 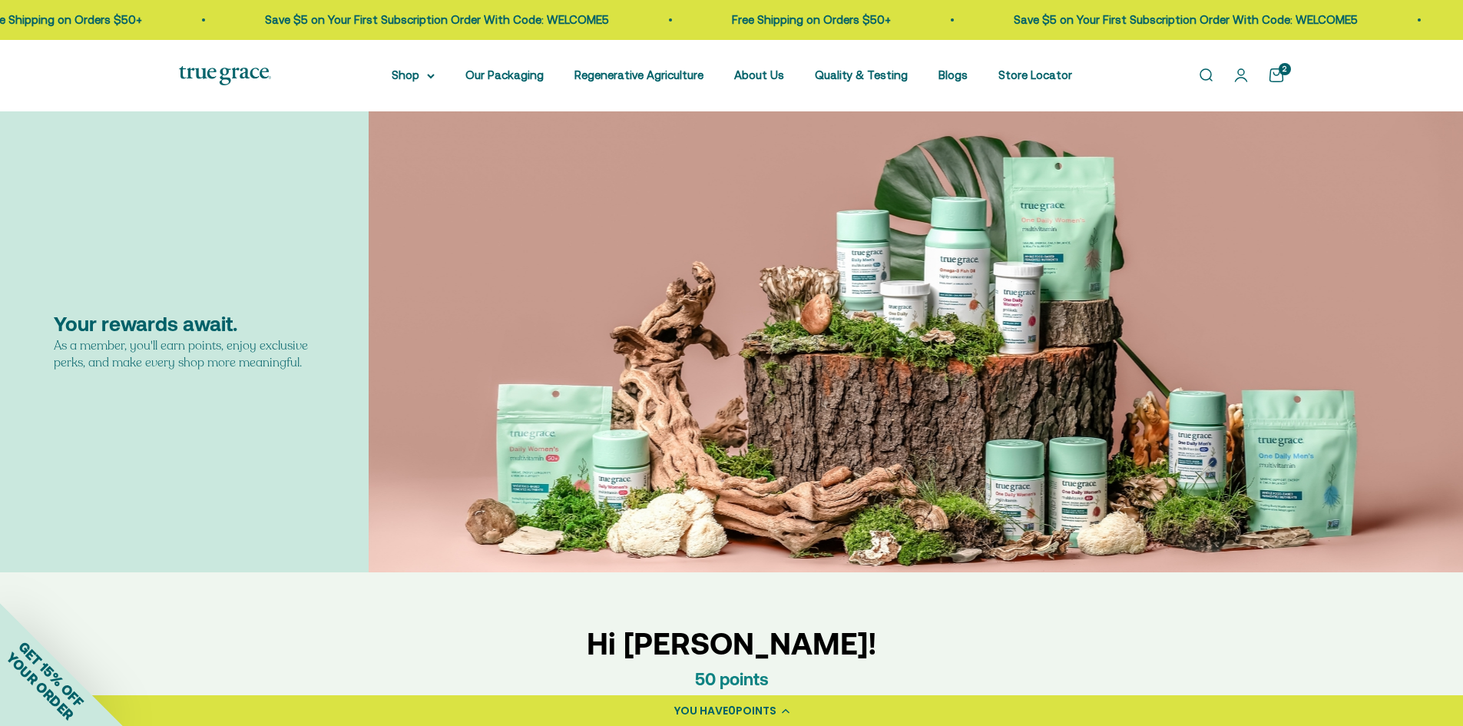 What do you see at coordinates (184, 354) in the screenshot?
I see `div: As a member, you'll earn points, enjoy exclusive perks, and make every shop more meaningful.` at bounding box center [184, 354].